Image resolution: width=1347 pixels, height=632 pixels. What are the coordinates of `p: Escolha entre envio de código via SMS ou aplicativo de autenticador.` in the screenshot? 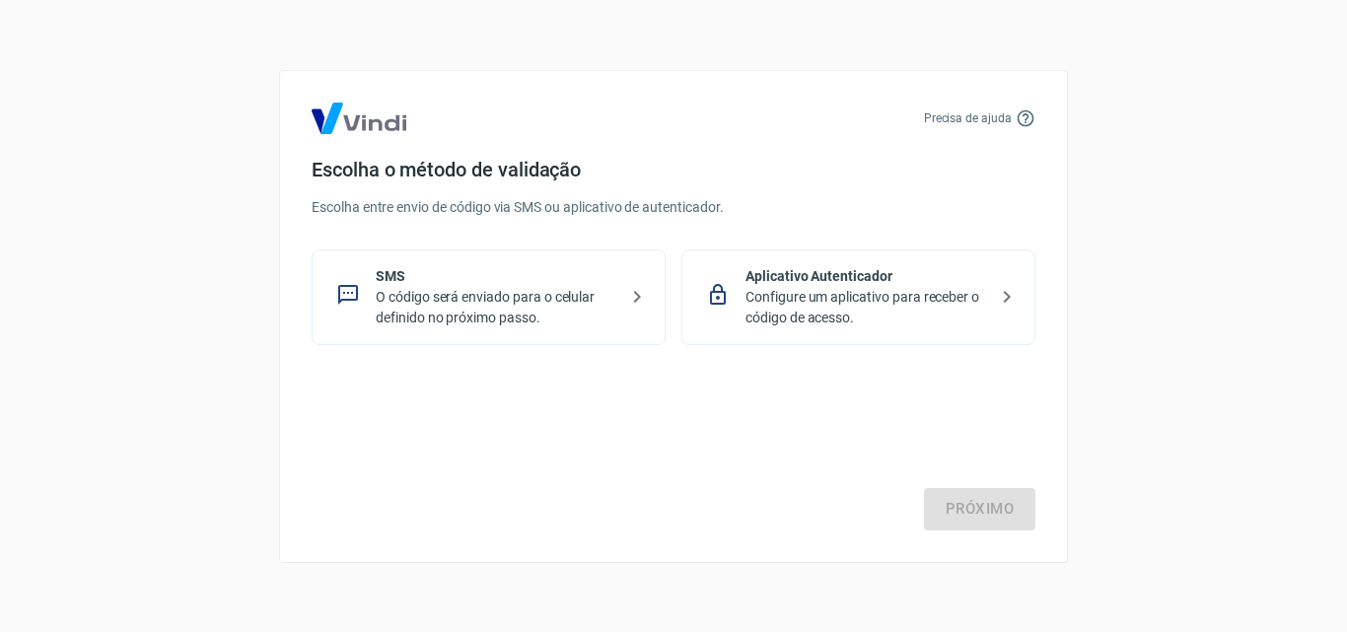 It's located at (673, 207).